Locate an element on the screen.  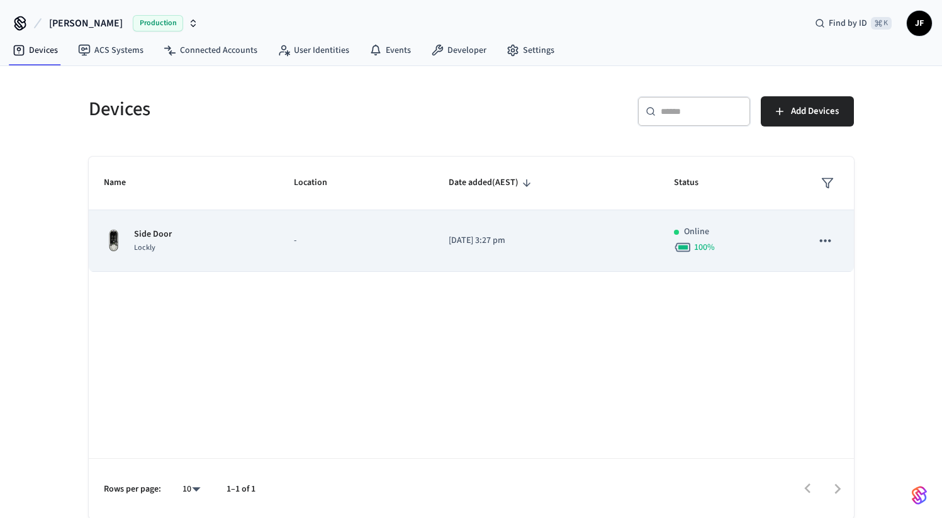
span: Status is located at coordinates (694, 182).